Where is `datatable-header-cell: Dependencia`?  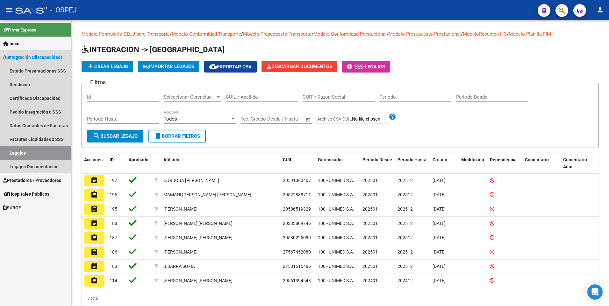 datatable-header-cell: Dependencia is located at coordinates (505, 164).